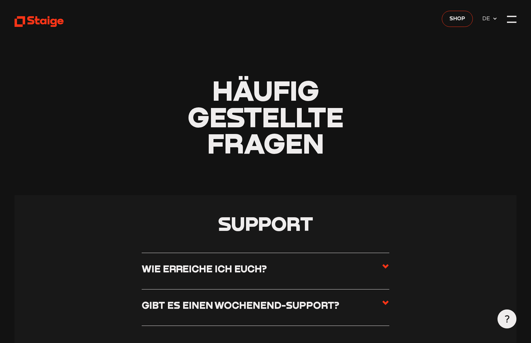 The height and width of the screenshot is (343, 531). I want to click on h3: Gibt es einen Wochenend-Support?, so click(240, 305).